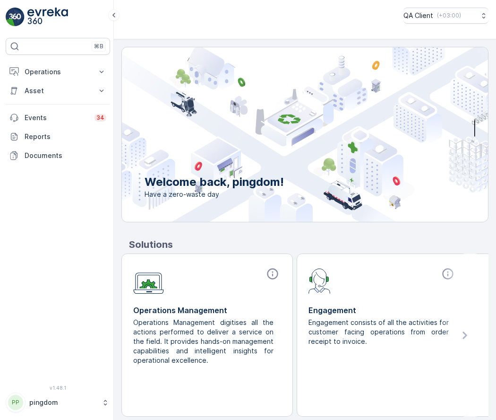 The height and width of the screenshot is (420, 496). Describe the element at coordinates (58, 91) in the screenshot. I see `button: Asset` at that location.